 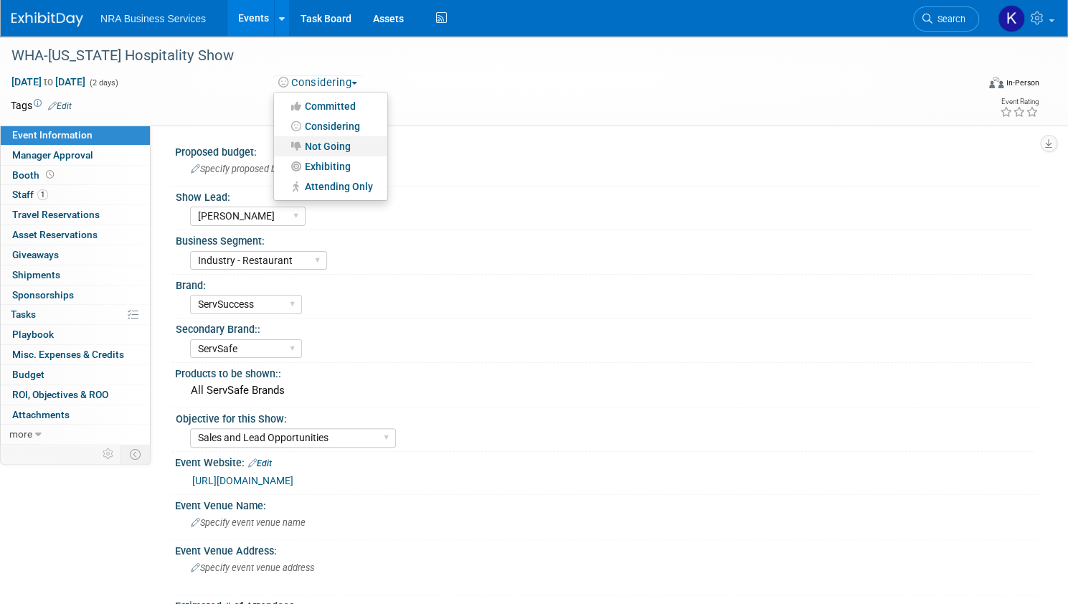 What do you see at coordinates (41, 414) in the screenshot?
I see `span: Attachments` at bounding box center [41, 414].